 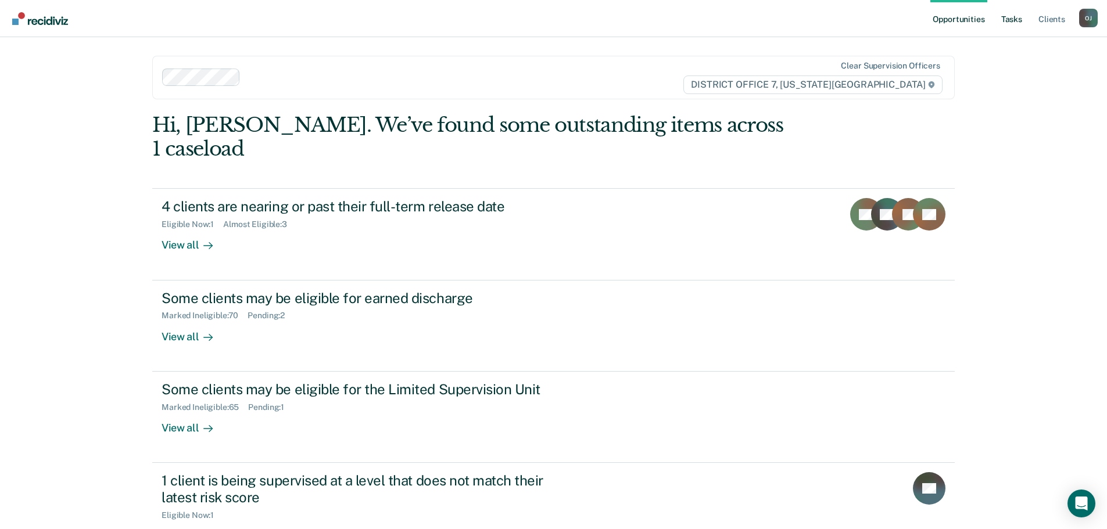 What do you see at coordinates (553, 326) in the screenshot?
I see `a: Some clients may be eligible for earned dischargeMarked Ineligible:70Pending:2View all` at bounding box center [553, 326].